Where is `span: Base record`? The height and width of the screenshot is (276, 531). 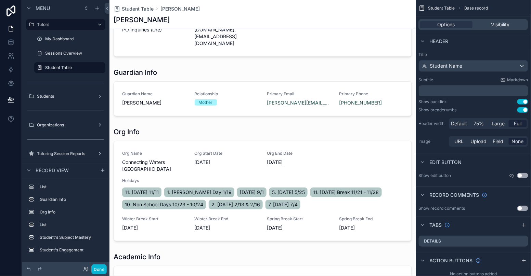
span: Base record is located at coordinates (476, 8).